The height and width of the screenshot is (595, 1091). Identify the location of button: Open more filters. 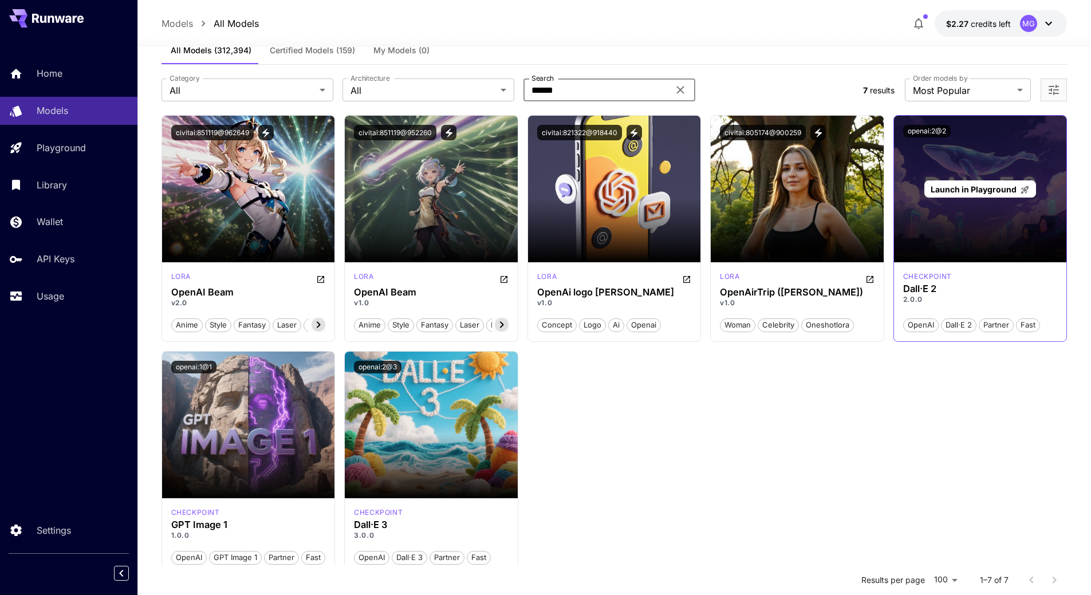
(1054, 90).